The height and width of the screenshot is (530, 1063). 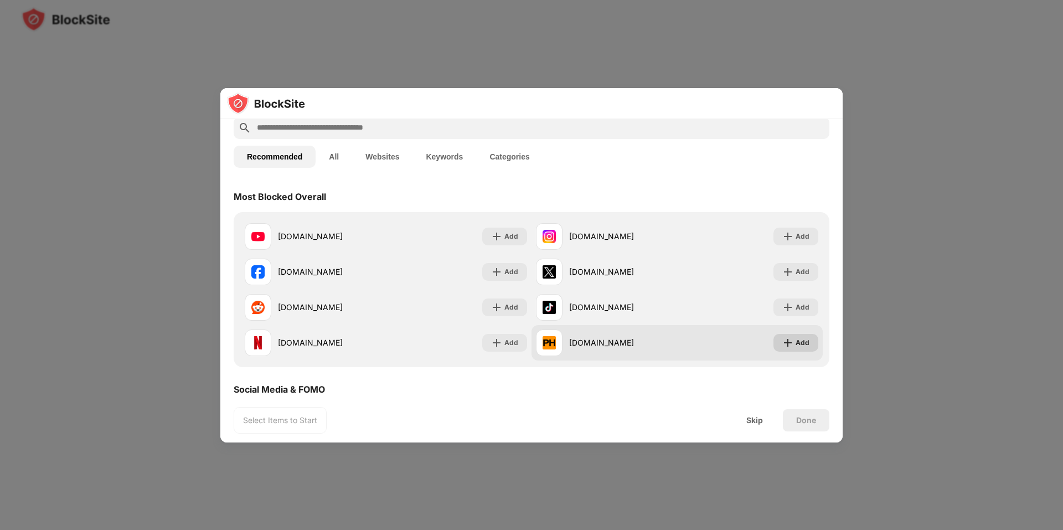 What do you see at coordinates (280, 420) in the screenshot?
I see `div: Select Items to Start` at bounding box center [280, 420].